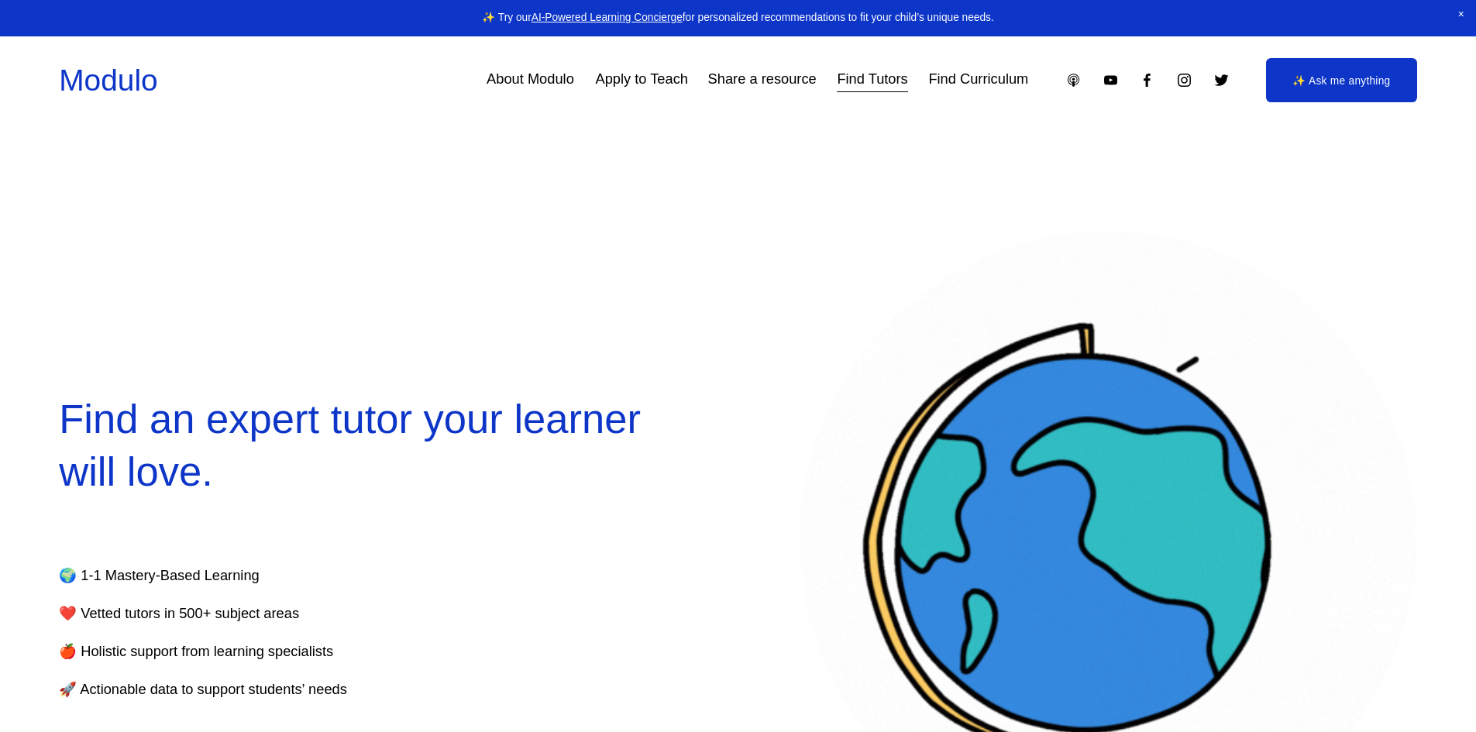 Image resolution: width=1476 pixels, height=732 pixels. I want to click on a: Apple Podcasts, so click(1073, 80).